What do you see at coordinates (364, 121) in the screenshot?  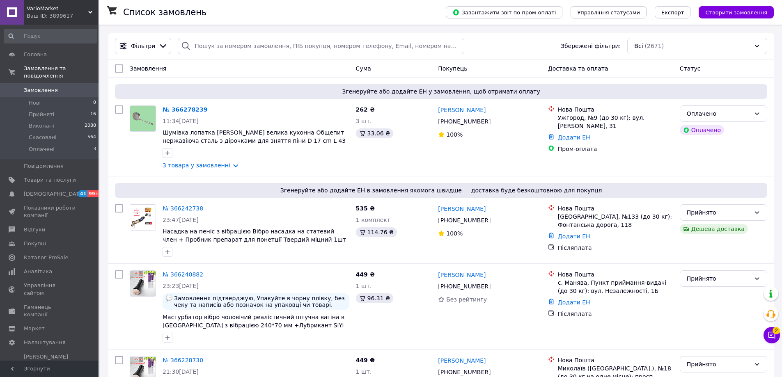 I see `span: 3 шт.` at bounding box center [364, 121].